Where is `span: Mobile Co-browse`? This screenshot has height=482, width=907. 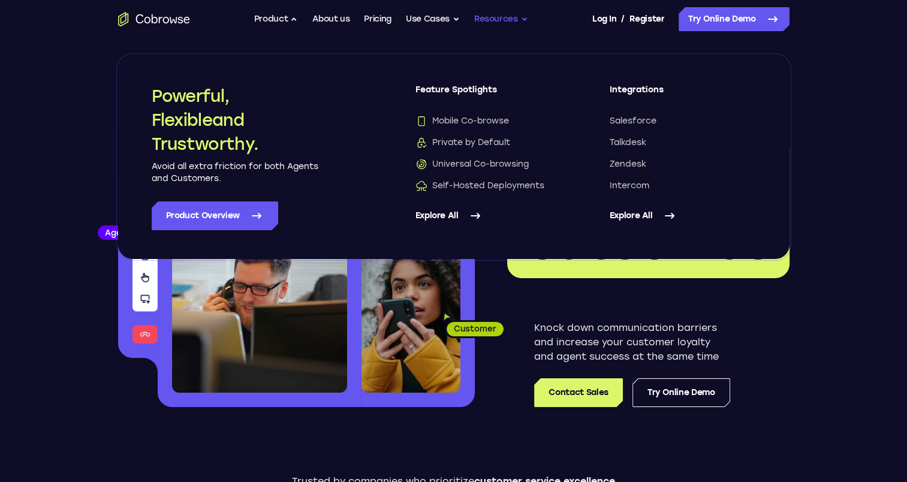
span: Mobile Co-browse is located at coordinates (462, 121).